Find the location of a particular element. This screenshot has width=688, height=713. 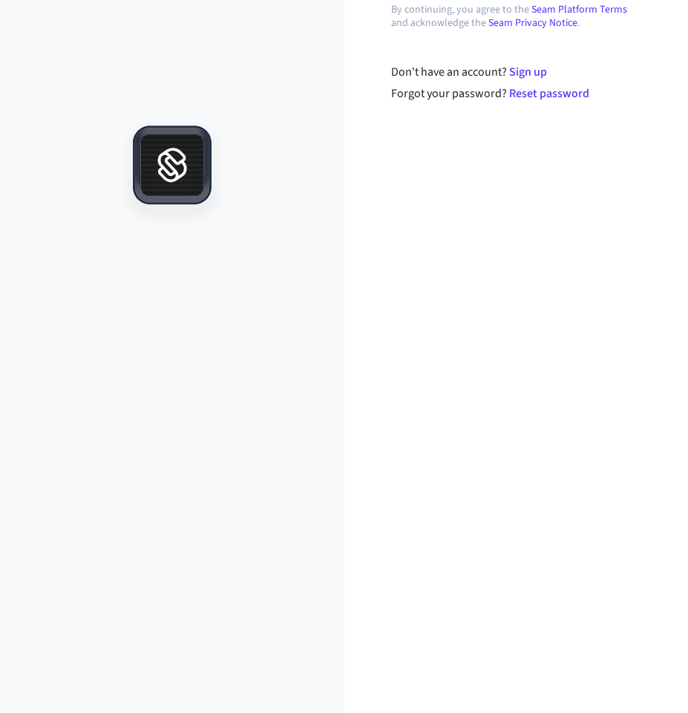

a: Reset password is located at coordinates (549, 94).